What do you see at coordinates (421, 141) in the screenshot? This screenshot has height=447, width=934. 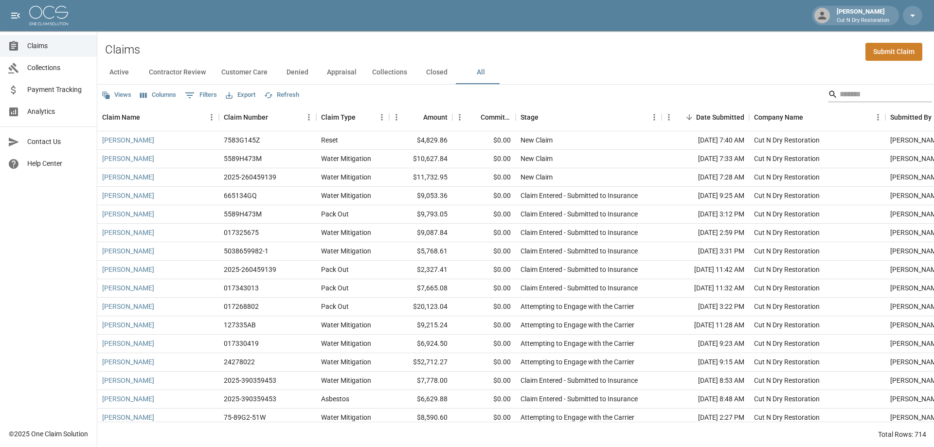 I see `div: $4,829.86` at bounding box center [421, 141].